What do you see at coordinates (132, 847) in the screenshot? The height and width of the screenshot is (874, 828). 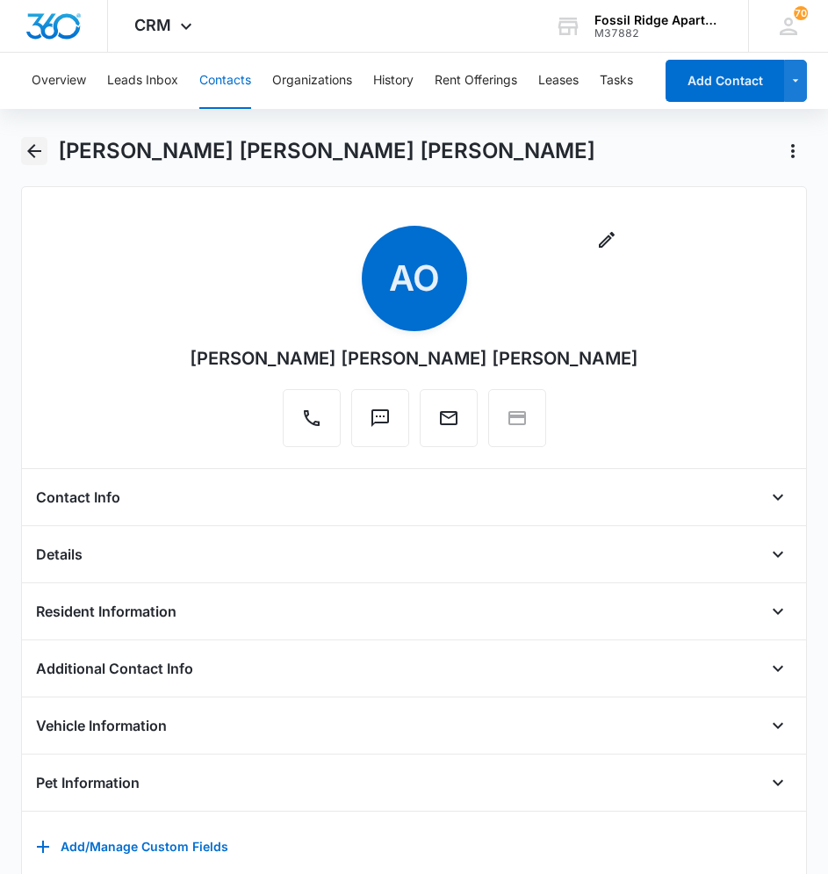 I see `button: Add/Manage Custom Fields` at bounding box center [132, 847].